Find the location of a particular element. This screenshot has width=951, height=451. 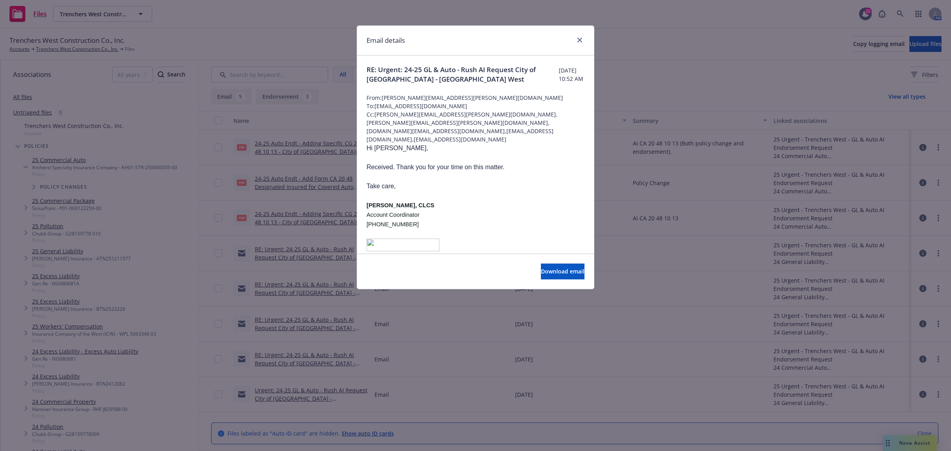

span: Account Coordinator is located at coordinates (393, 215).